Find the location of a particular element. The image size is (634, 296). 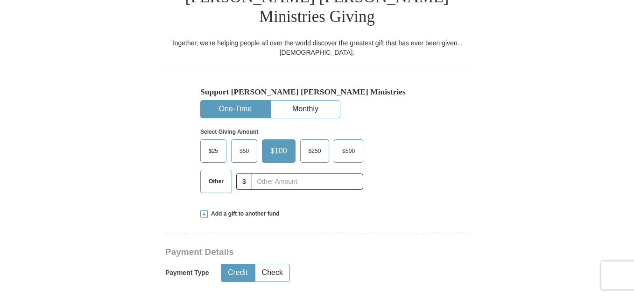

span: $50 is located at coordinates (244, 151).